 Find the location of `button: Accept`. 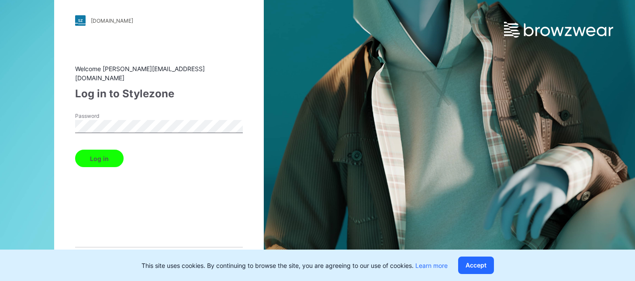

button: Accept is located at coordinates (476, 265).